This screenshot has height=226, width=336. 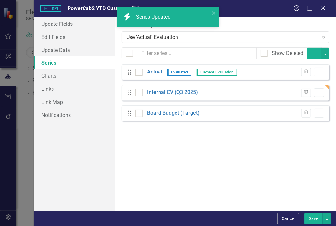 I want to click on a: Charts, so click(x=74, y=76).